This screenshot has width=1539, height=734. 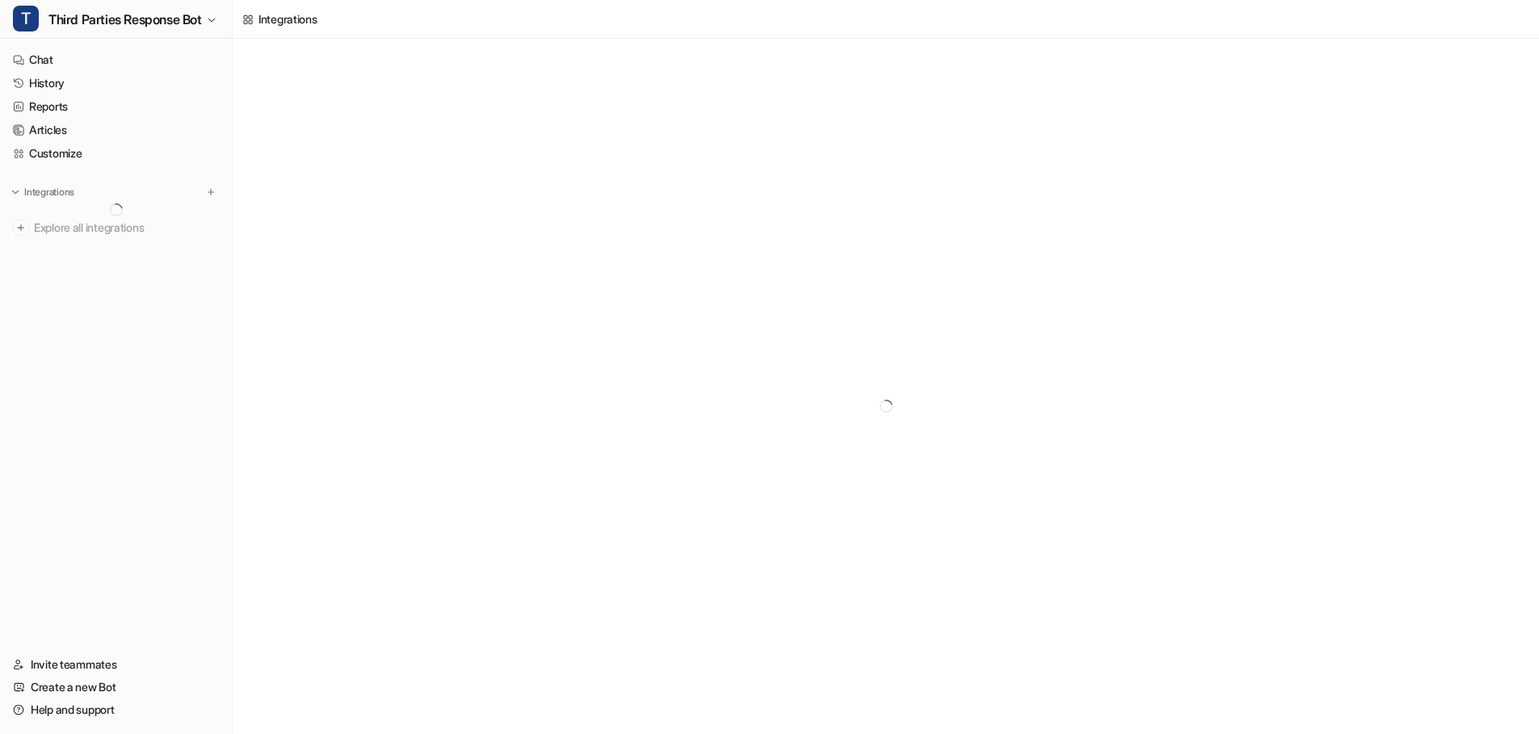 What do you see at coordinates (116, 60) in the screenshot?
I see `a: Chat` at bounding box center [116, 60].